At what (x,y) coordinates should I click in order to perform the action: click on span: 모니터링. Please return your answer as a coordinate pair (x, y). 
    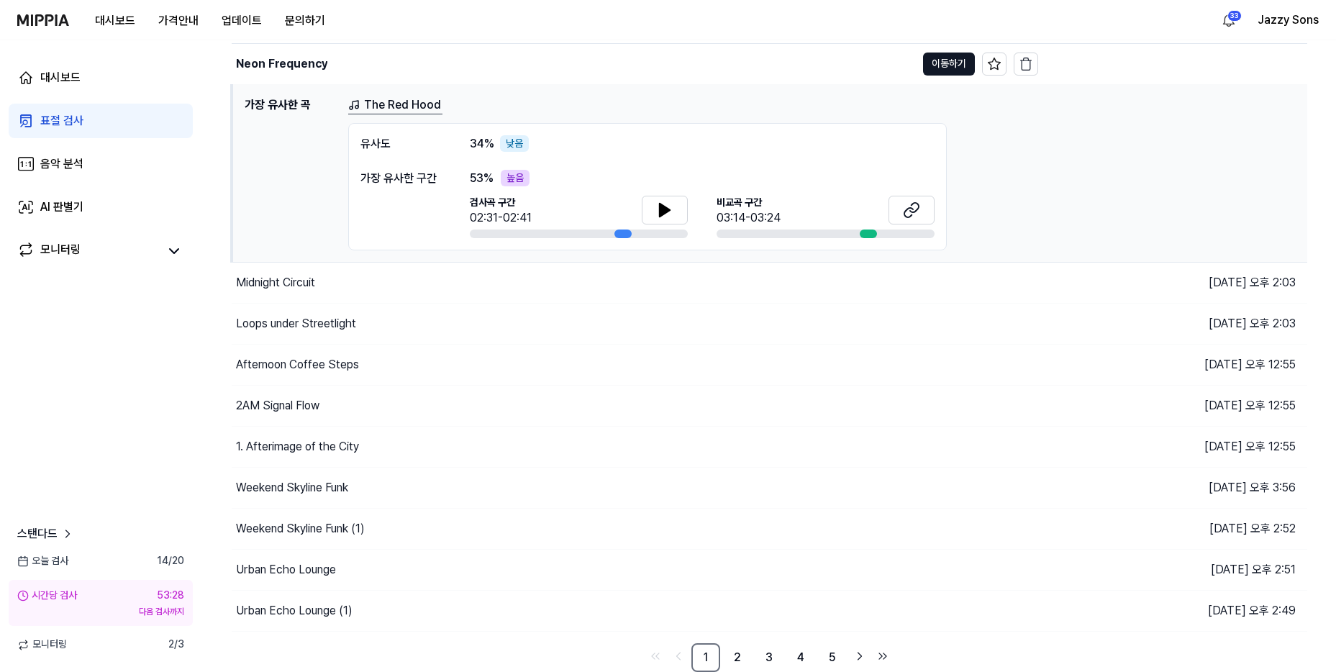
    Looking at the image, I should click on (42, 644).